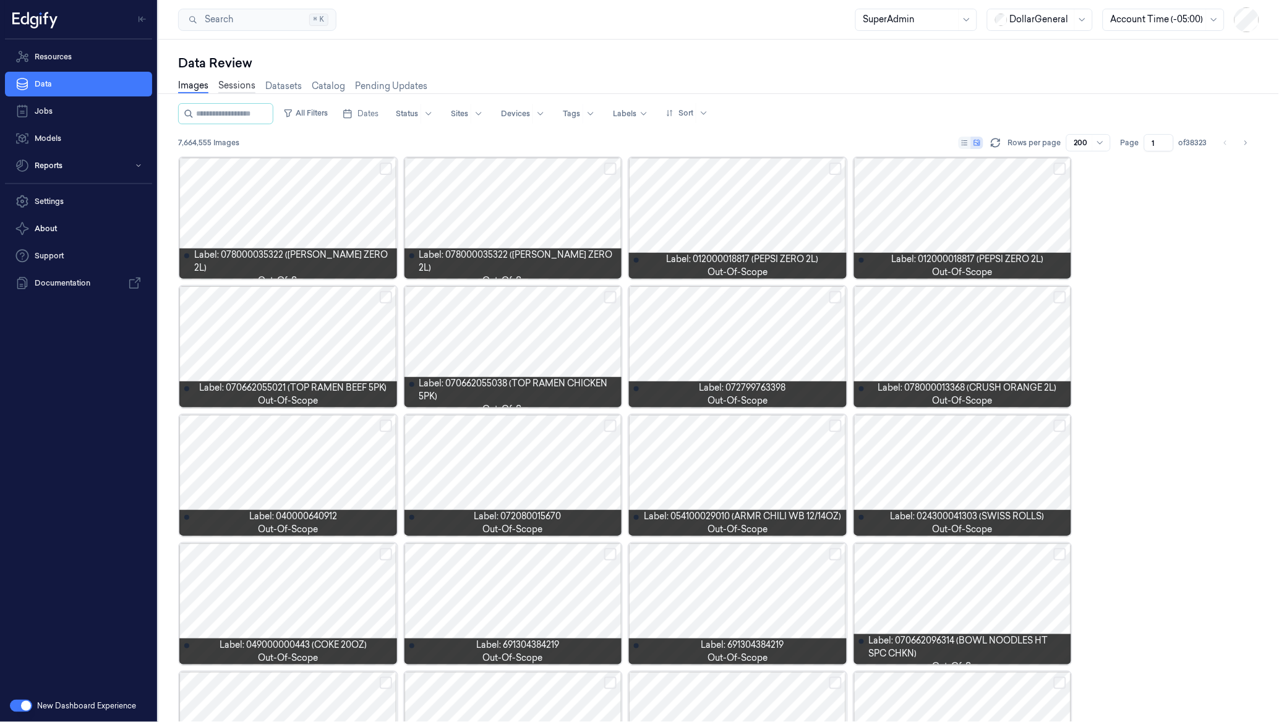 This screenshot has height=722, width=1279. I want to click on button: About, so click(79, 229).